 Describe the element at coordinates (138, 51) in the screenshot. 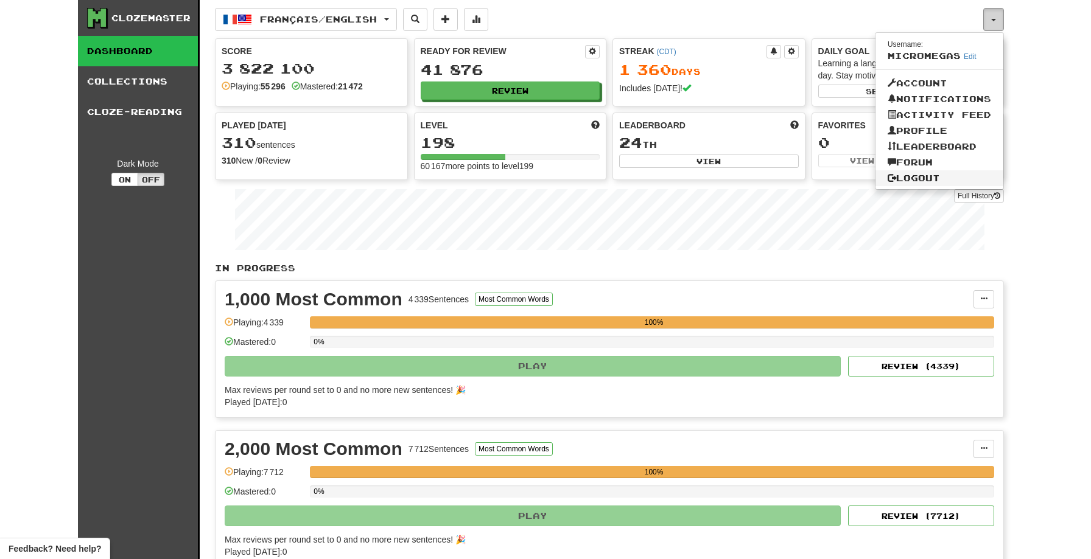

I see `a: Dashboard` at that location.